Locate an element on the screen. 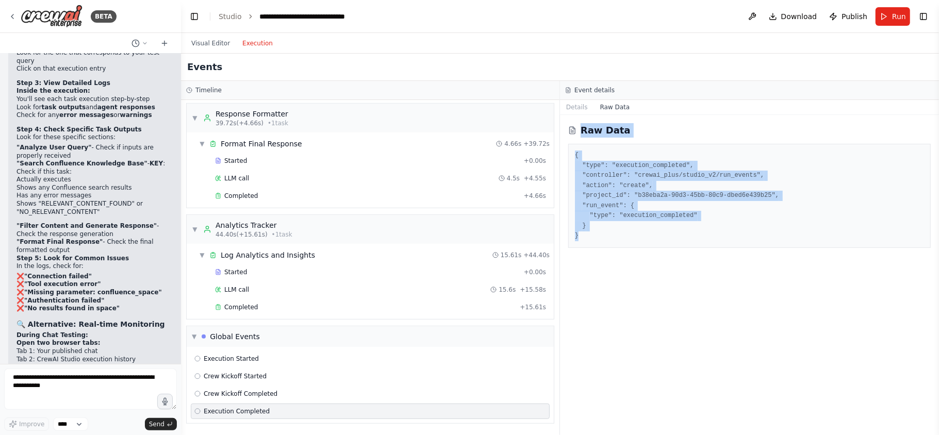 This screenshot has width=939, height=435. span: + 4.66s is located at coordinates (535, 196).